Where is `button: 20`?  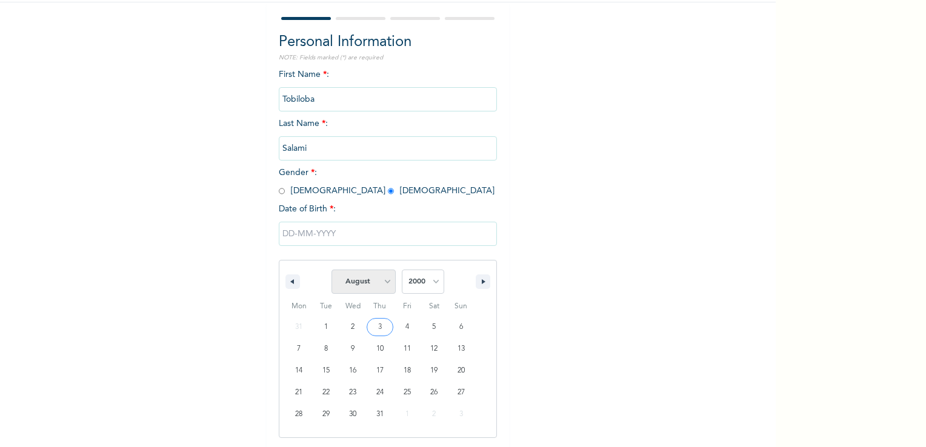 button: 20 is located at coordinates (460, 371).